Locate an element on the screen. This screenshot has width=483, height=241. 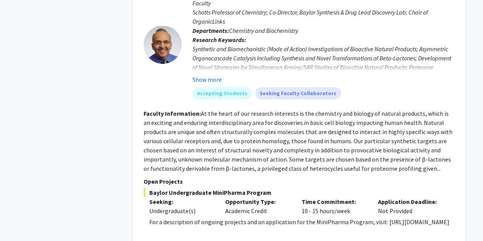
div: 10 - 15 hours/week is located at coordinates (334, 206).